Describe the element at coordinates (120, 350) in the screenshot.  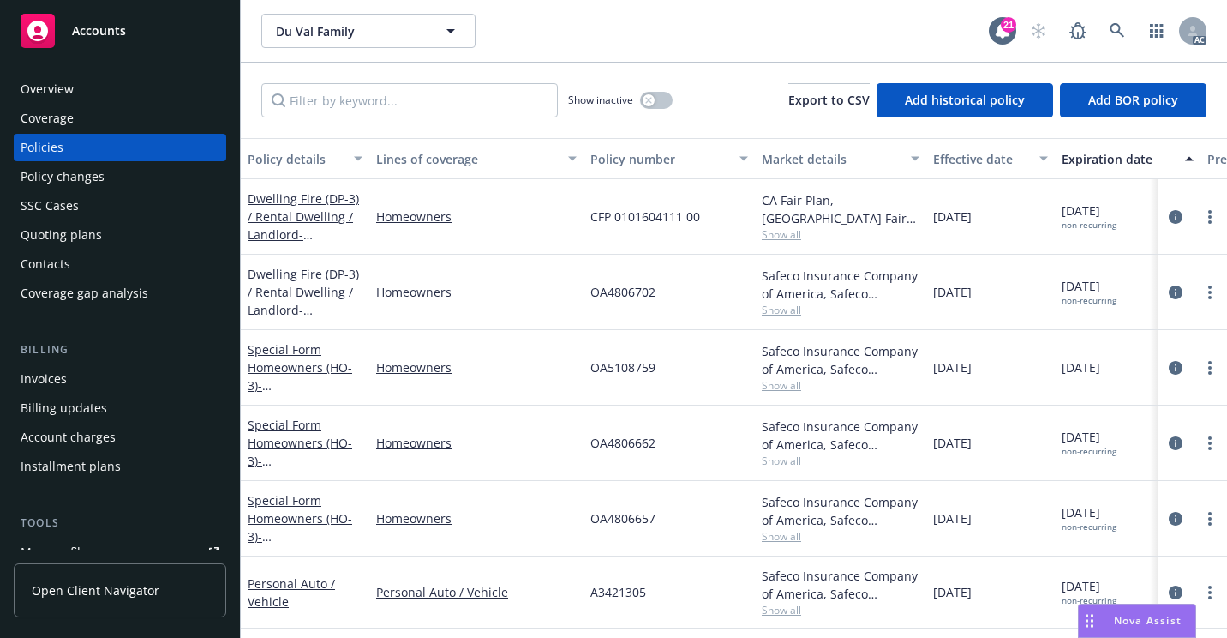
I see `div: Billing` at that location.